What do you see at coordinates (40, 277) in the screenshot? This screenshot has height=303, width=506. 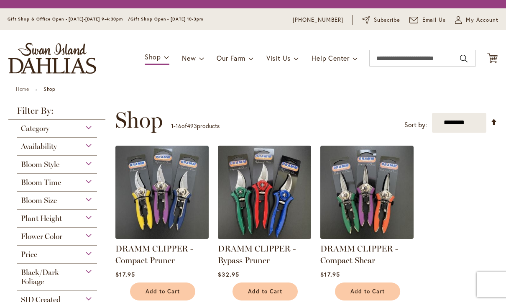 I see `span: Black/Dark Foliage` at bounding box center [40, 277].